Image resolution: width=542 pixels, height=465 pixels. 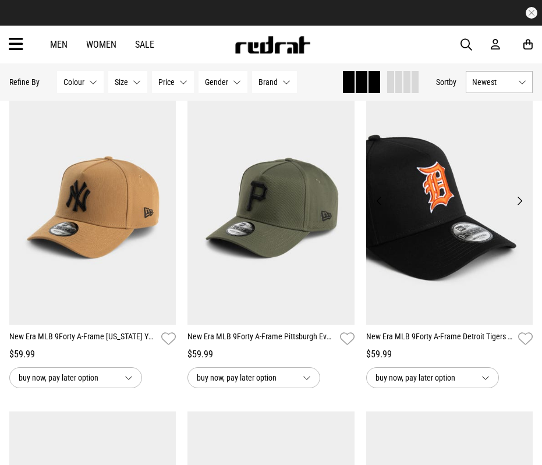 I want to click on button: Previous, so click(x=379, y=201).